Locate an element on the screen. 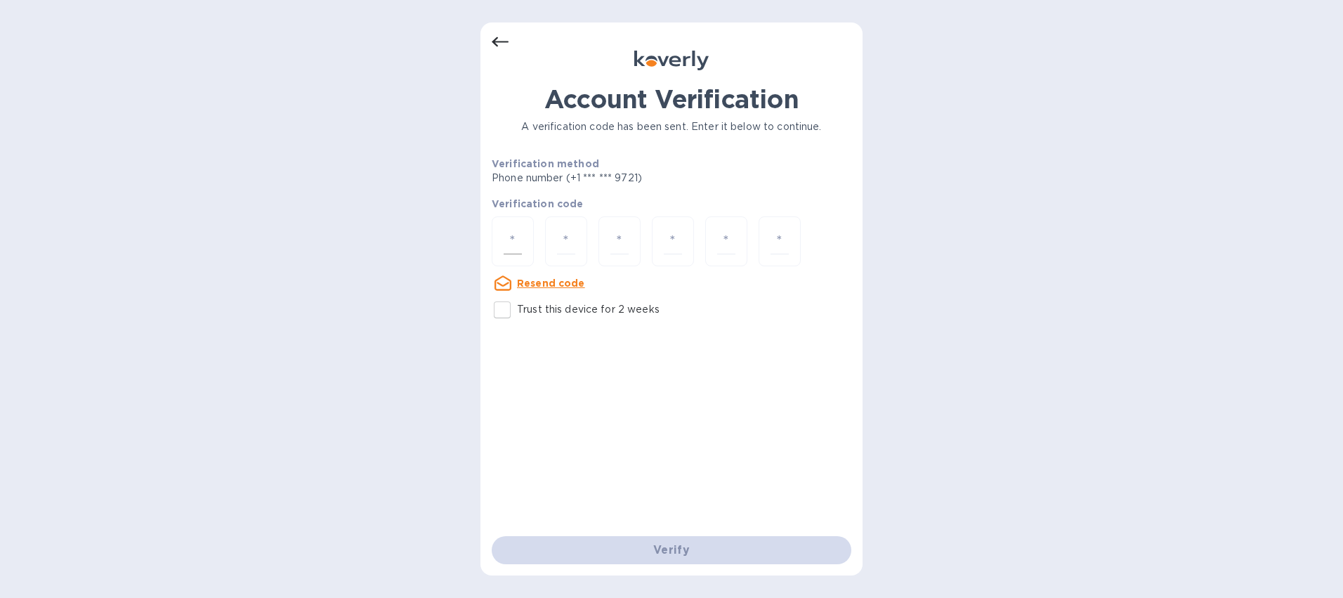 This screenshot has width=1343, height=598. h1: Account Verification is located at coordinates (671, 99).